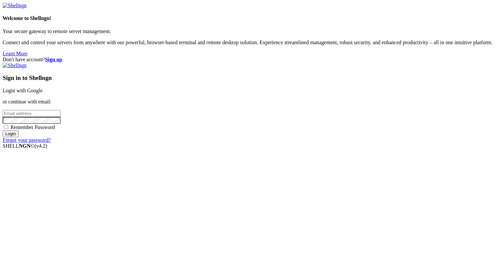 The height and width of the screenshot is (259, 503). What do you see at coordinates (6, 127) in the screenshot?
I see `input: Remember Password` at bounding box center [6, 127].